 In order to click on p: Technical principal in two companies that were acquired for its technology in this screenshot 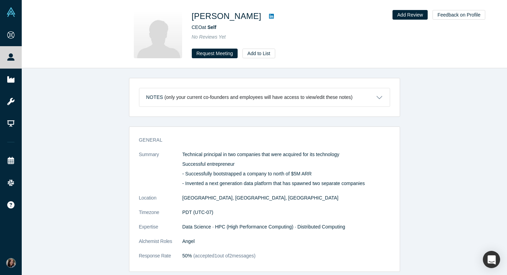, I will do `click(286, 154)`.